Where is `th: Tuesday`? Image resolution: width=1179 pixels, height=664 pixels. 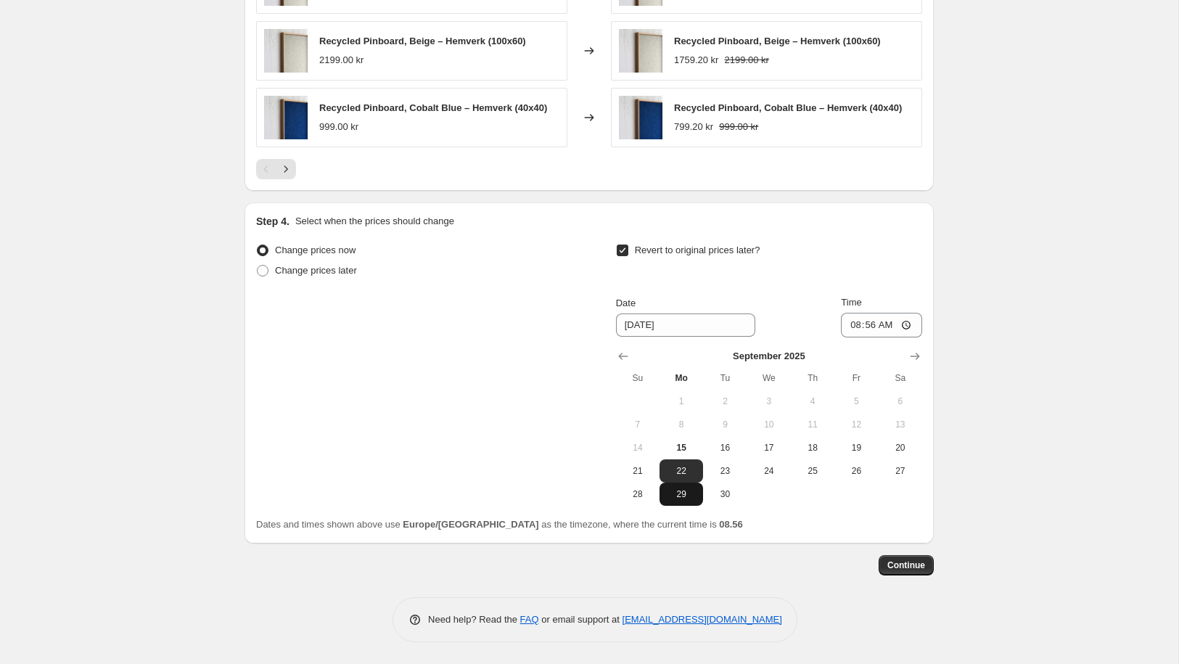 th: Tuesday is located at coordinates (725, 378).